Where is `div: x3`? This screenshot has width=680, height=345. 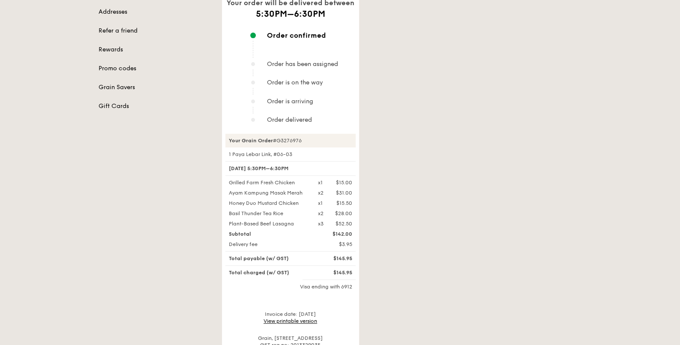
div: x3 is located at coordinates (321, 224).